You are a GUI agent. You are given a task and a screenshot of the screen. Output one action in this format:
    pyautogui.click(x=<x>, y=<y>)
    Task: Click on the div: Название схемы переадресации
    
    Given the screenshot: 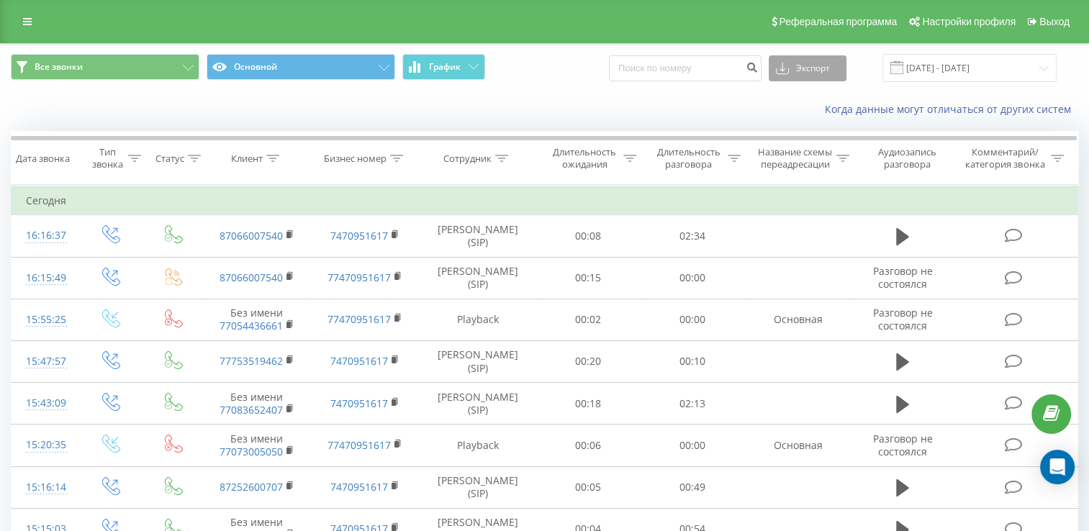 What is the action you would take?
    pyautogui.click(x=795, y=158)
    